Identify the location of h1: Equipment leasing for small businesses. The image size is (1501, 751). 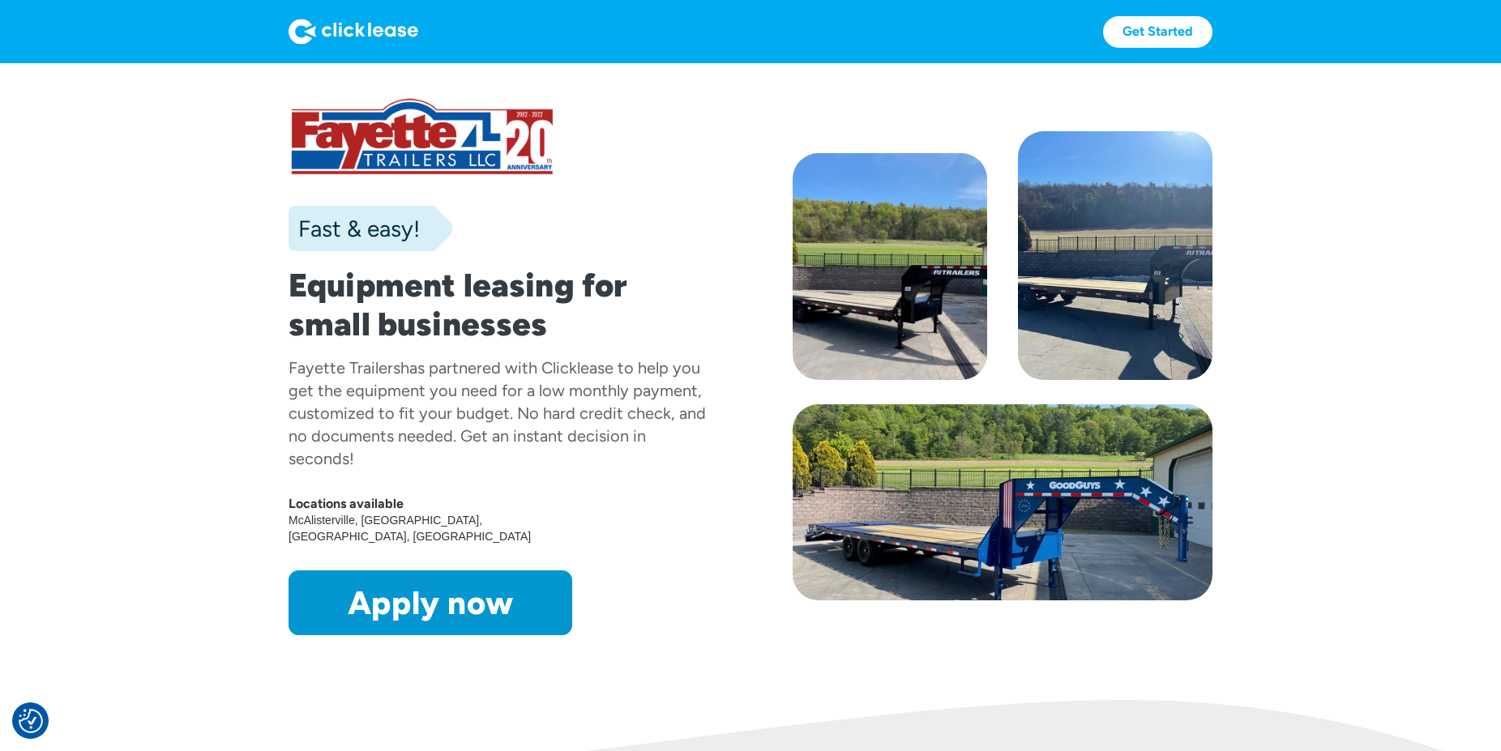
(498, 305).